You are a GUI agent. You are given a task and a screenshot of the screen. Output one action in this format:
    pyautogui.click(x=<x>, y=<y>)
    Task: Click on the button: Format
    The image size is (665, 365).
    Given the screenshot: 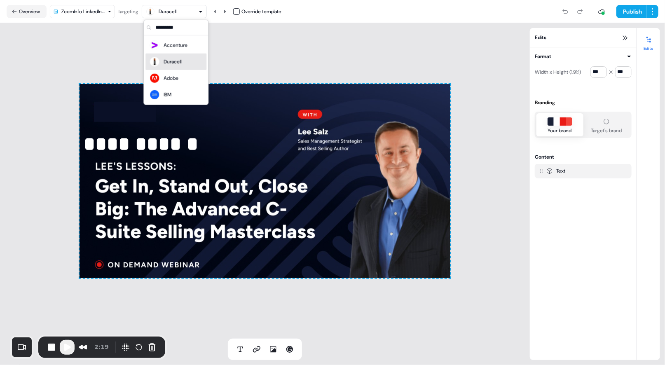 What is the action you would take?
    pyautogui.click(x=583, y=56)
    